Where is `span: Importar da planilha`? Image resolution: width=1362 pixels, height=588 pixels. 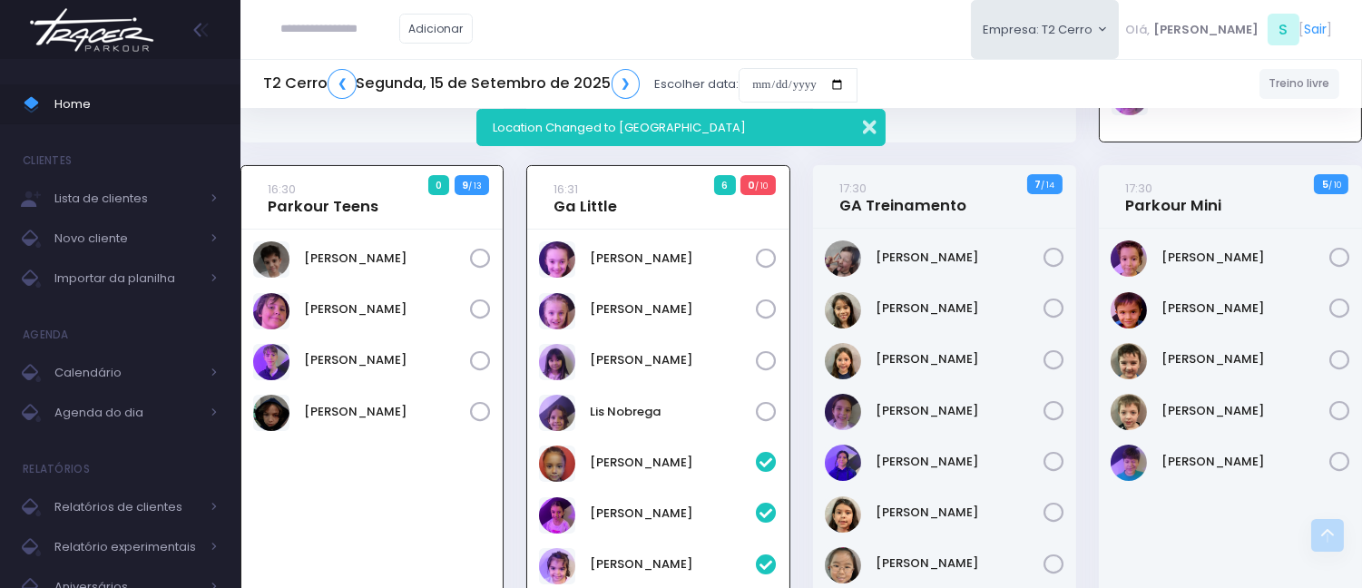
span: Importar da planilha is located at coordinates (127, 279).